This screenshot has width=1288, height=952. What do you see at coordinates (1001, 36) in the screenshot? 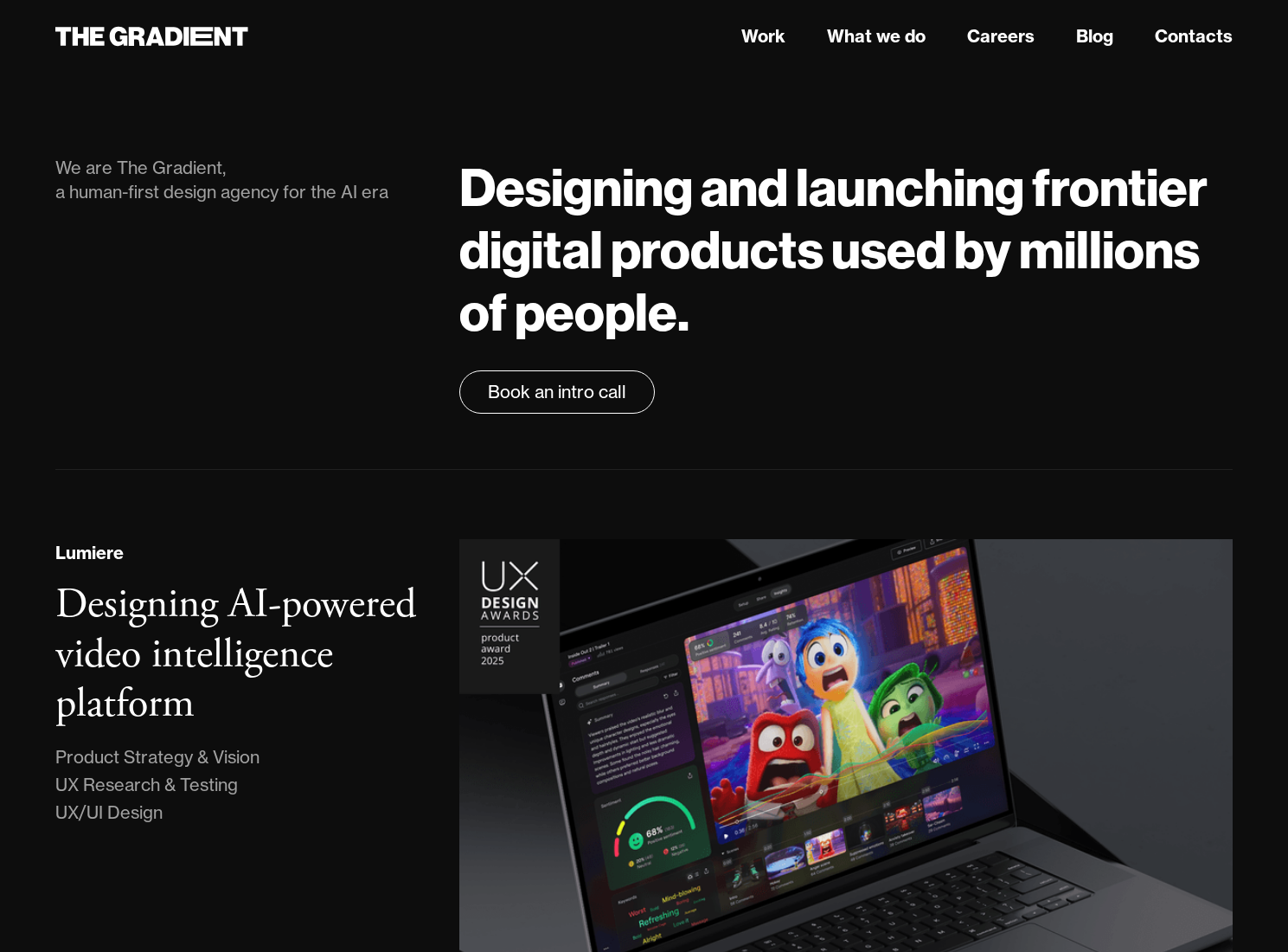
I see `a: Careers` at bounding box center [1001, 36].